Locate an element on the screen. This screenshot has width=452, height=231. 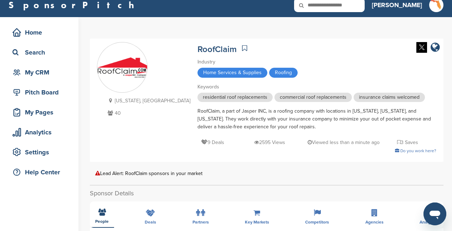
div: Help Center is located at coordinates (41, 172).